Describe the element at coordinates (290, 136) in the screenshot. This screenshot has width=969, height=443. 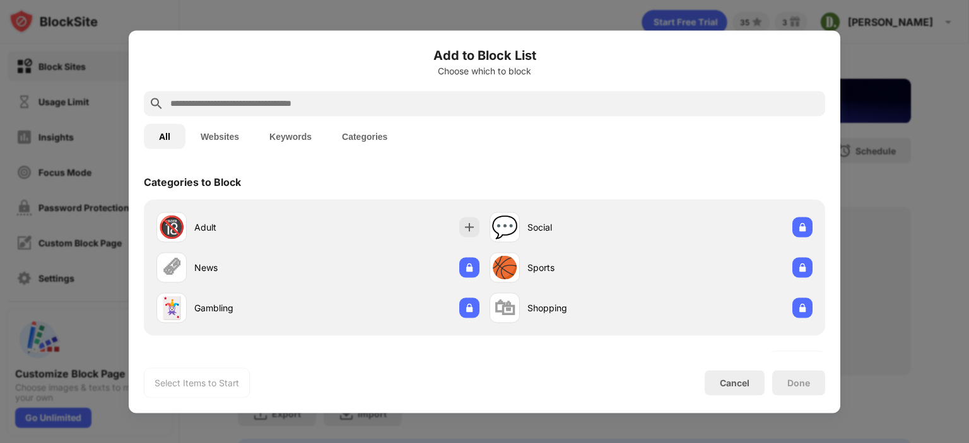
I see `button: Keywords` at that location.